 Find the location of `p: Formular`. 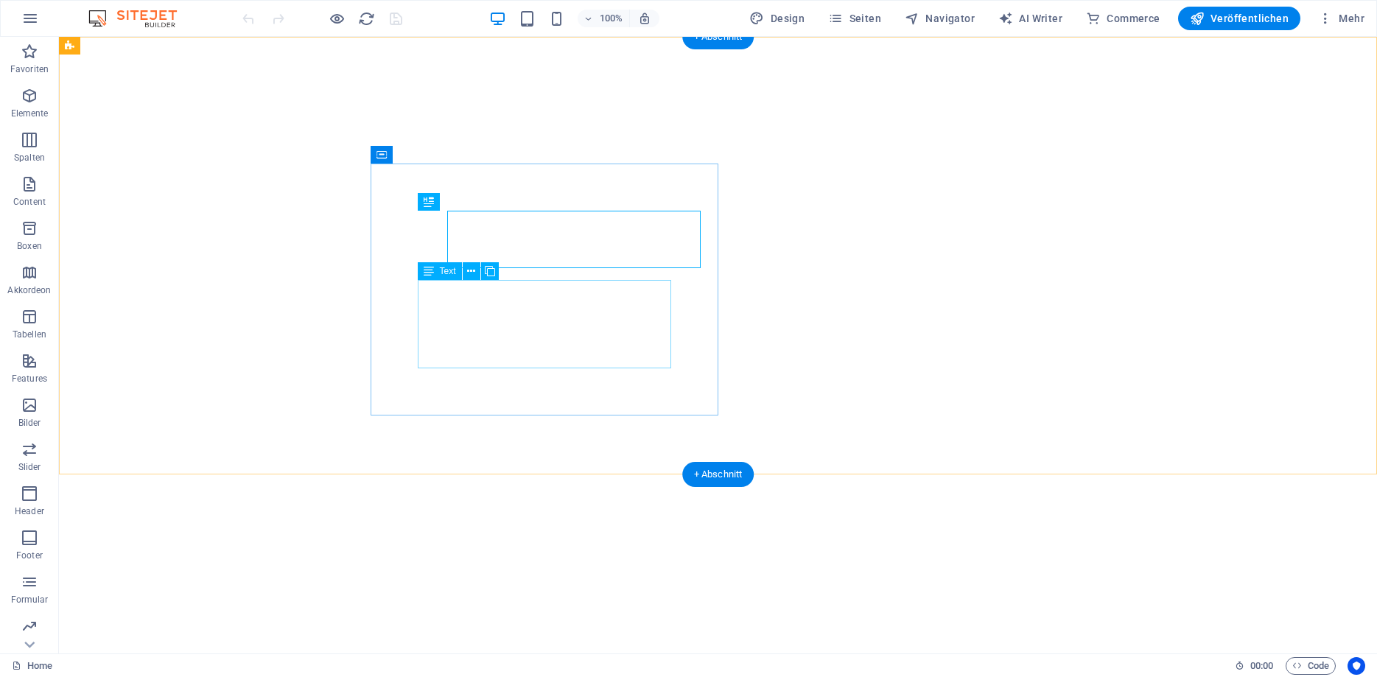

p: Formular is located at coordinates (29, 600).